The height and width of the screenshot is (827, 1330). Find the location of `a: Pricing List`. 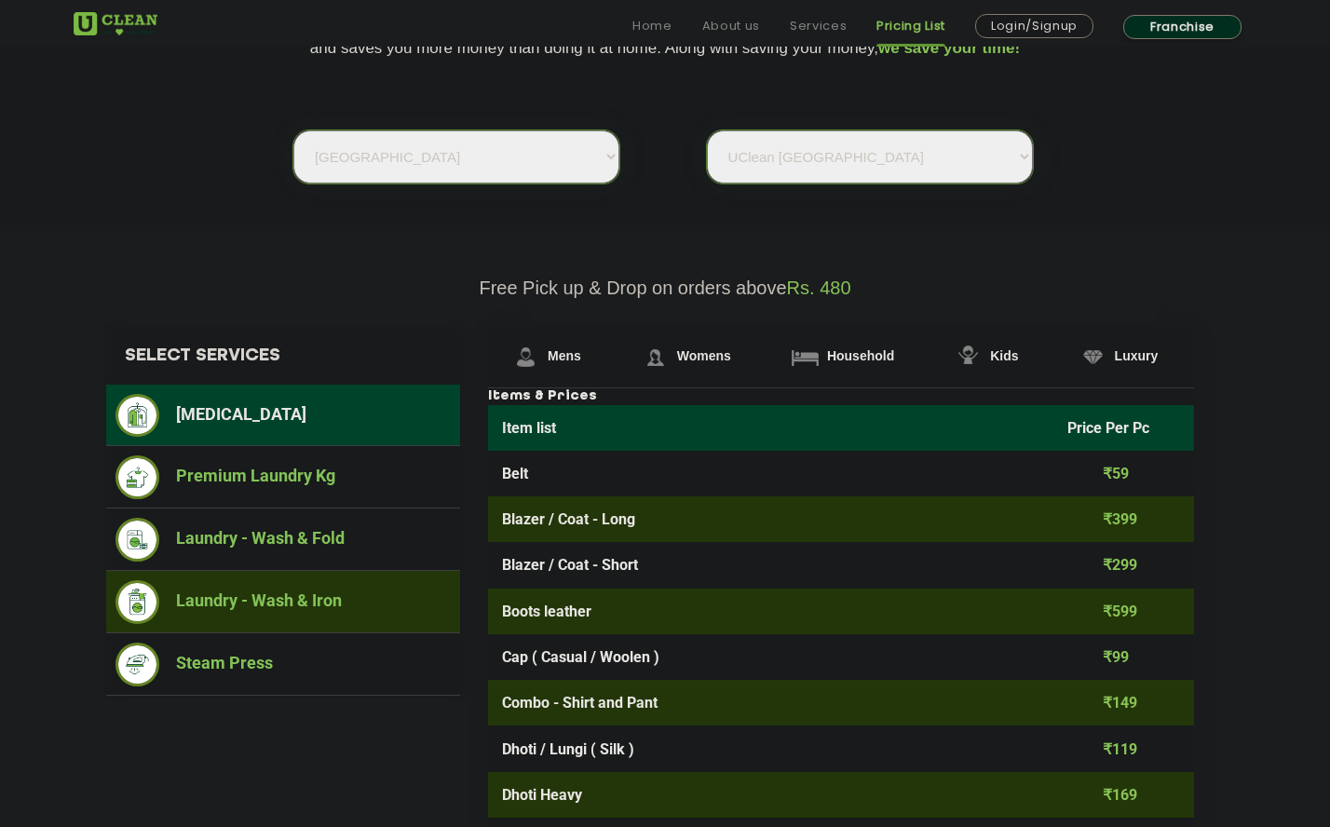

a: Pricing List is located at coordinates (911, 26).